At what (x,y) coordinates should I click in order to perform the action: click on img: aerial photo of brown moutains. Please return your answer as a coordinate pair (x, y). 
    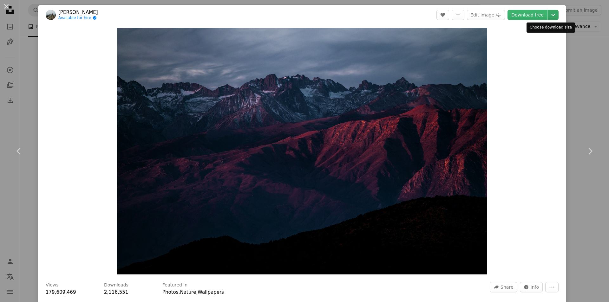
    Looking at the image, I should click on (302, 151).